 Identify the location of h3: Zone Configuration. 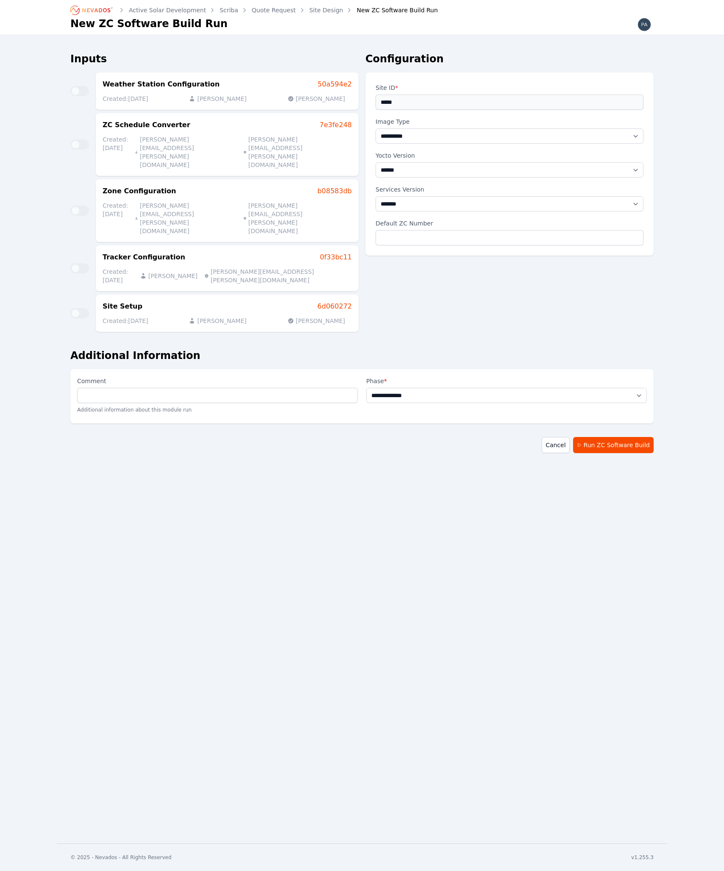
(139, 191).